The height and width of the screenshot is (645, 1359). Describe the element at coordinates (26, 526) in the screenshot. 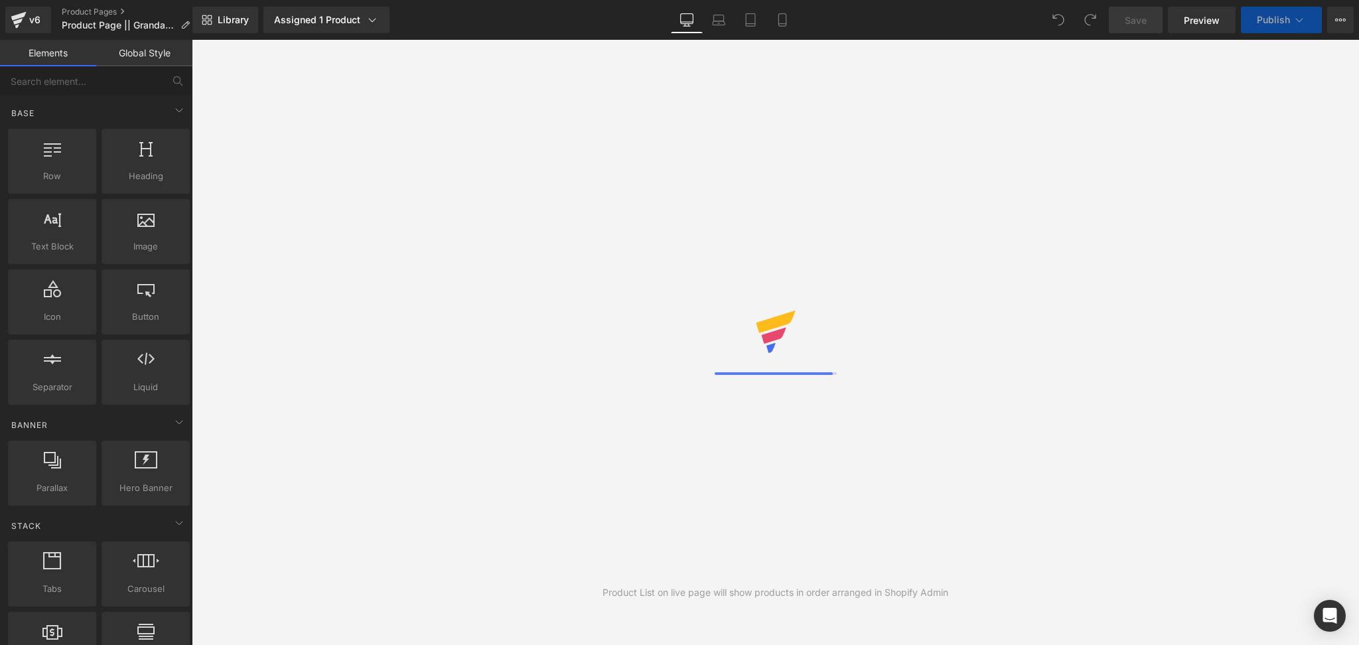

I see `span: Stack` at that location.